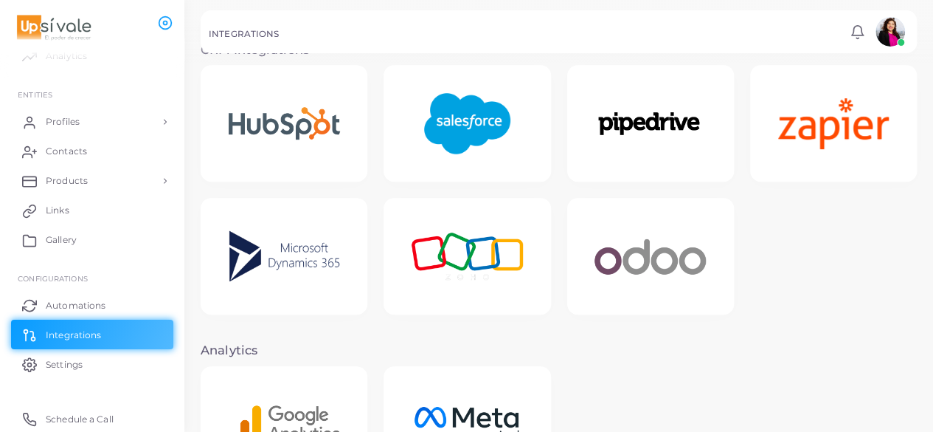 The width and height of the screenshot is (933, 432). I want to click on a: avatar, so click(890, 32).